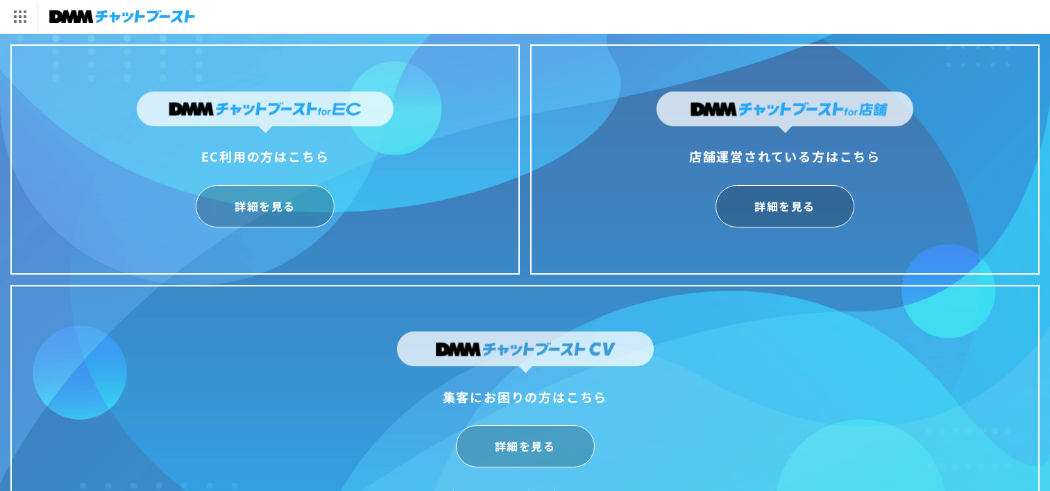 This screenshot has height=491, width=1050. Describe the element at coordinates (19, 17) in the screenshot. I see `img: サービス` at that location.